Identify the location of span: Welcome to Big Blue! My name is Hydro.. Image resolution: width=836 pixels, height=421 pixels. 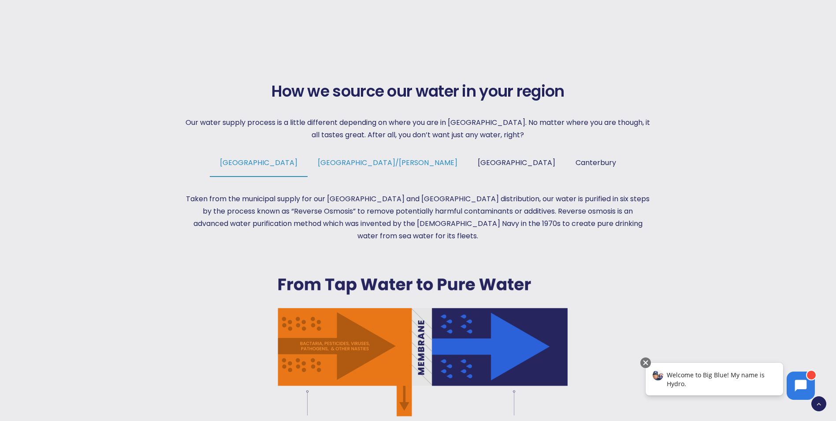
(79, 23).